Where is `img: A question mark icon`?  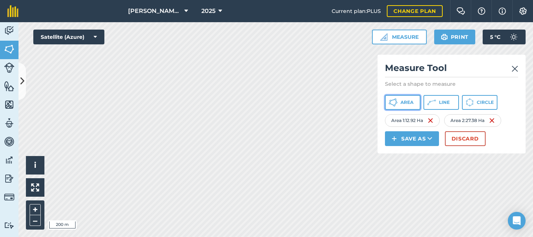
img: A question mark icon is located at coordinates (481, 11).